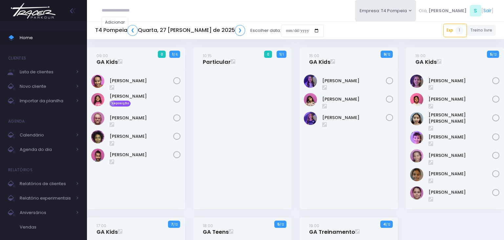 This screenshot has height=240, width=504. What do you see at coordinates (98, 137) in the screenshot?
I see `img: Priscila Vanzolini` at bounding box center [98, 137].